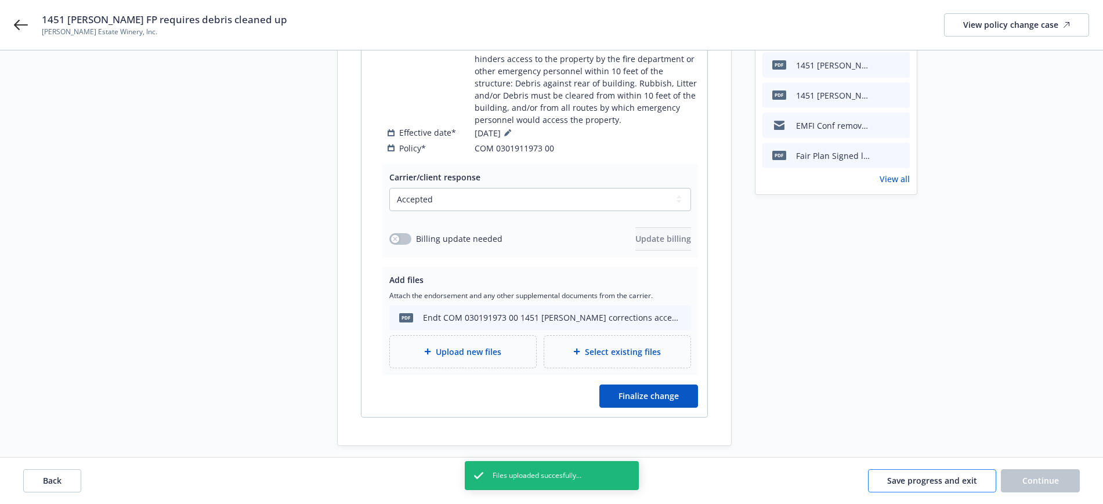 This screenshot has height=504, width=1103. What do you see at coordinates (895, 179) in the screenshot?
I see `a: View all` at bounding box center [895, 179].